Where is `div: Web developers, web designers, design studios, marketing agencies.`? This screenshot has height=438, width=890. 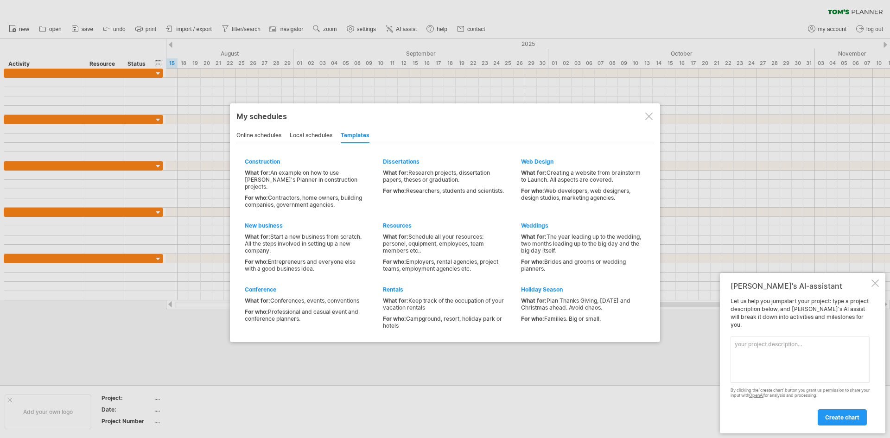 div: Web developers, web designers, design studios, marketing agencies. is located at coordinates (581, 194).